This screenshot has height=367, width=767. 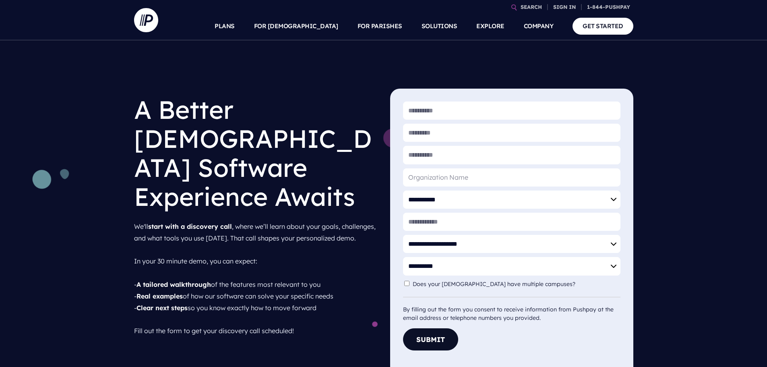 I want to click on a: COMPANY, so click(x=539, y=26).